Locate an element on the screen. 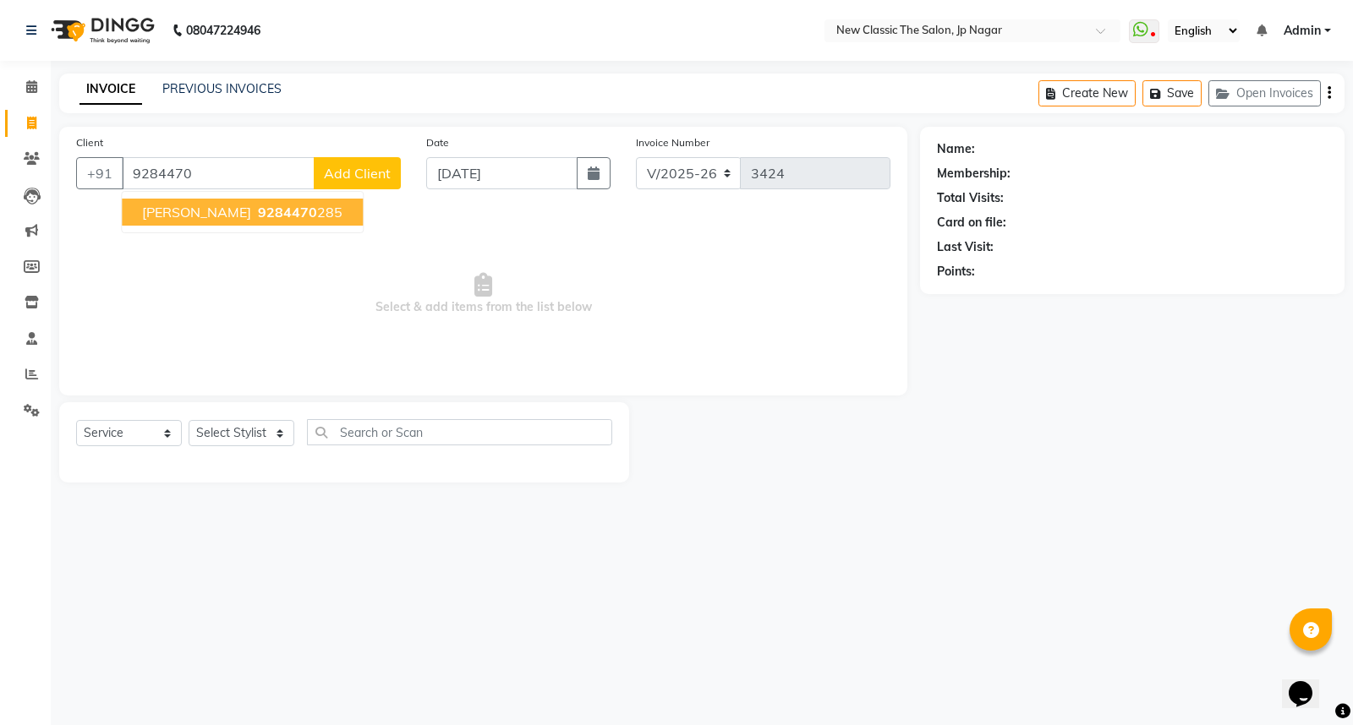 This screenshot has width=1353, height=725. a: PREVIOUS INVOICES is located at coordinates (222, 89).